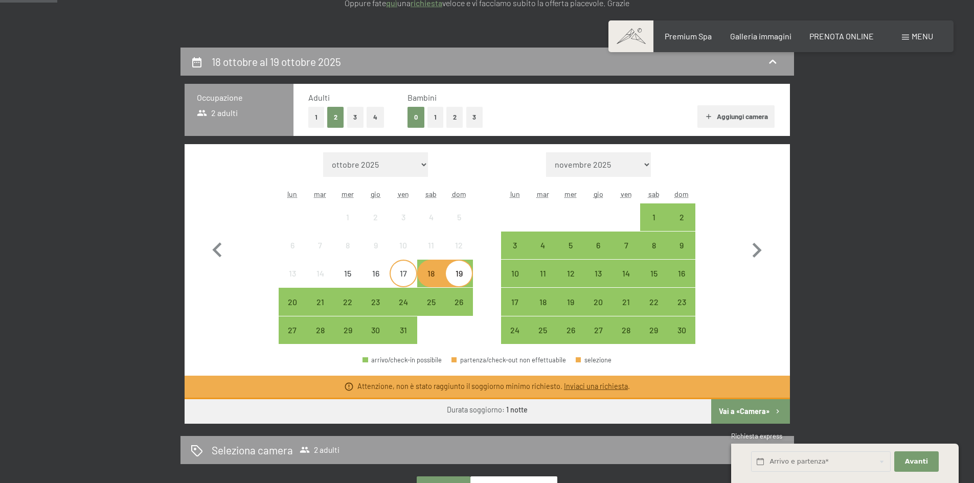 The image size is (974, 483). What do you see at coordinates (403, 245) in the screenshot?
I see `div: Fri Oct 10 2025` at bounding box center [403, 245].